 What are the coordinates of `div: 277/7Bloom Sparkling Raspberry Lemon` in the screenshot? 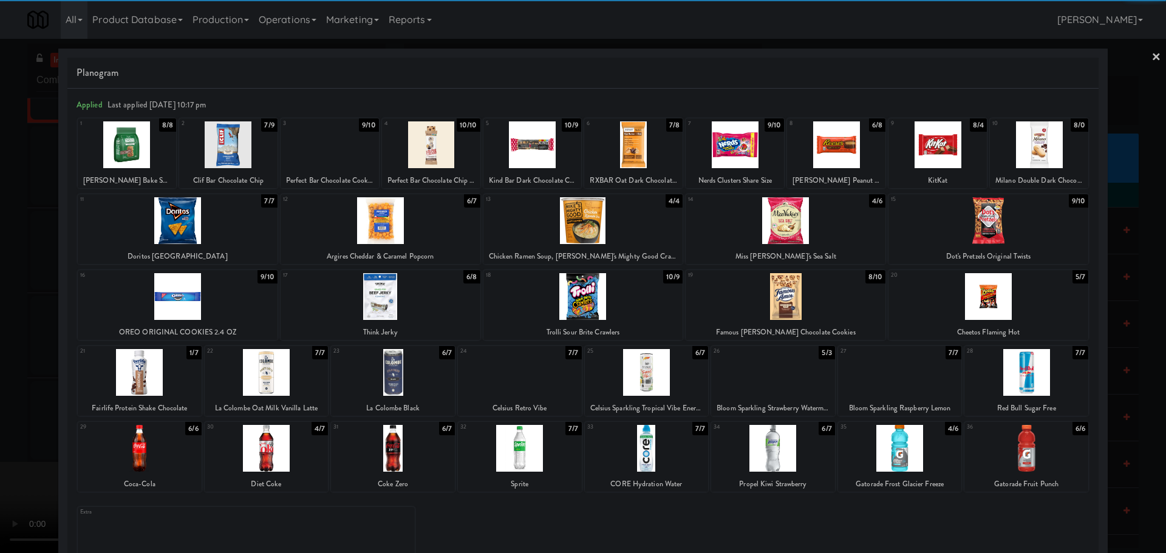 It's located at (900, 381).